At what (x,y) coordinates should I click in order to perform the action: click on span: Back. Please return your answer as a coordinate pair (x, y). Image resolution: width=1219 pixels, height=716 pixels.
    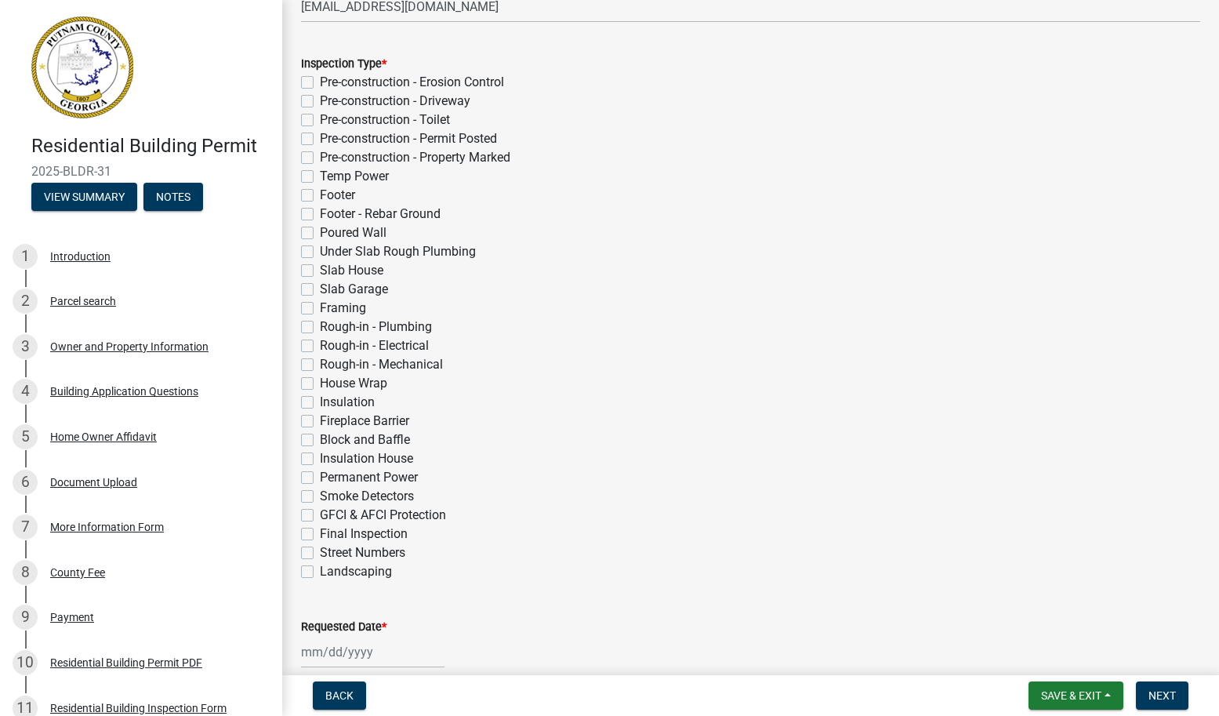
    Looking at the image, I should click on (340, 696).